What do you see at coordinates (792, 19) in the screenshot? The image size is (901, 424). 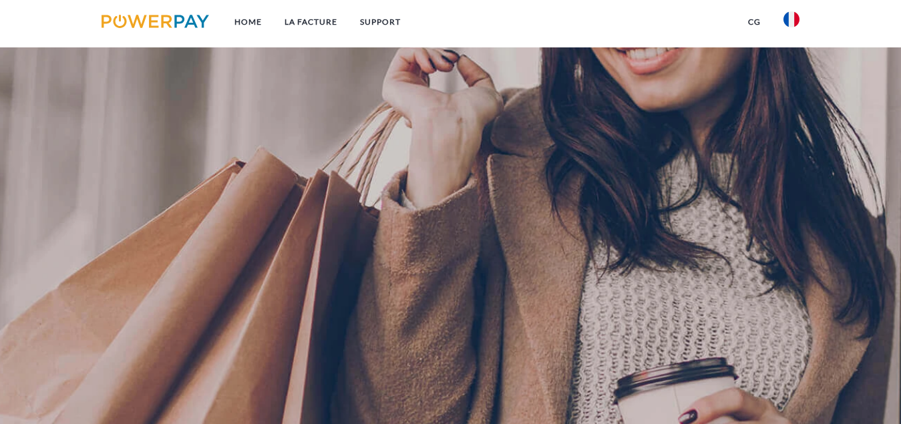 I see `img: fr` at bounding box center [792, 19].